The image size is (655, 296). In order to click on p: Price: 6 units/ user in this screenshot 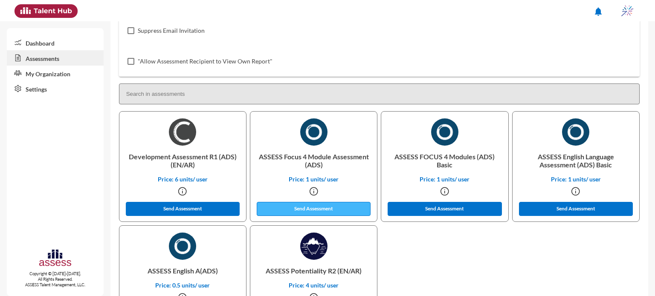, I will do `click(183, 179)`.